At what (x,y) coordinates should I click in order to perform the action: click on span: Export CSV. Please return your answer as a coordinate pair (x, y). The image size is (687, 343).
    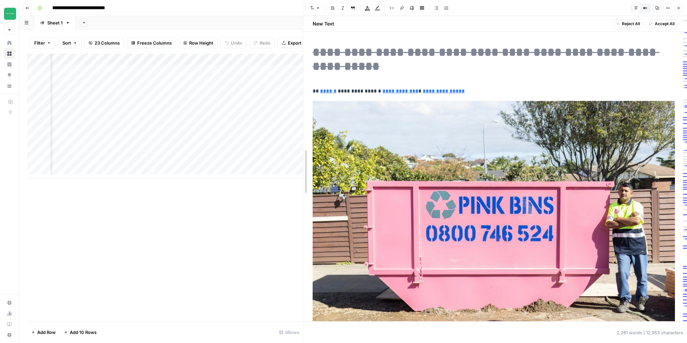
    Looking at the image, I should click on (300, 43).